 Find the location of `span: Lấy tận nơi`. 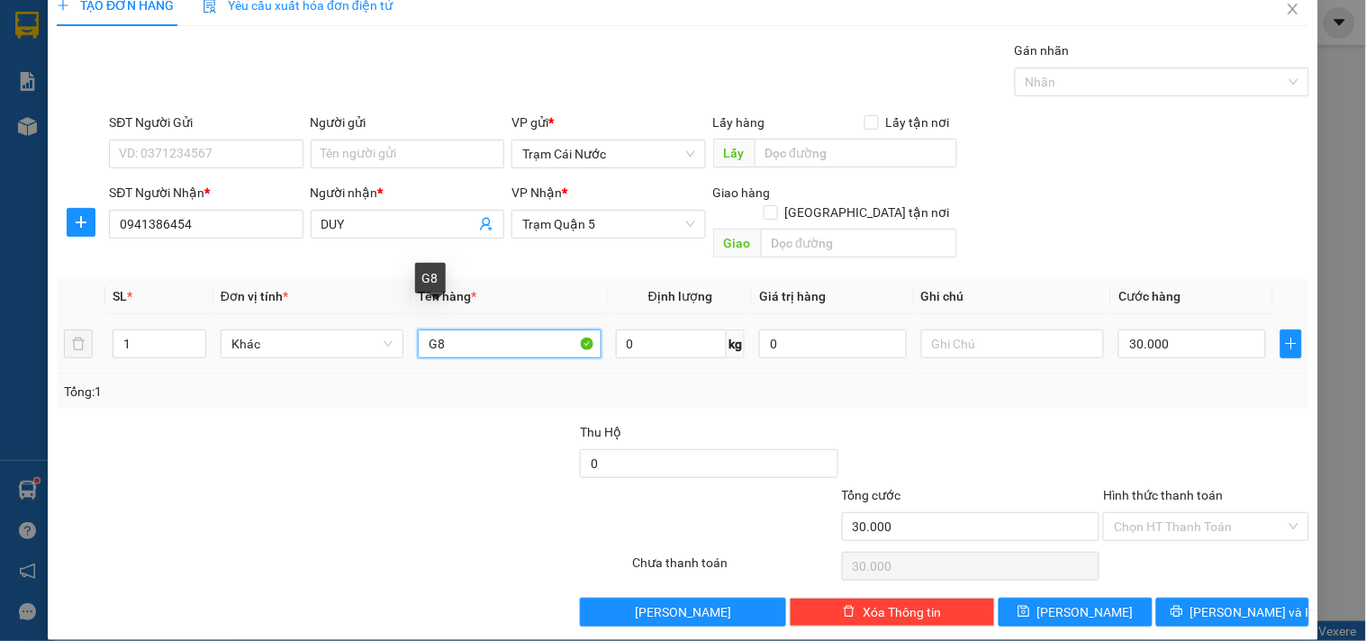

span: Lấy tận nơi is located at coordinates (918, 122).